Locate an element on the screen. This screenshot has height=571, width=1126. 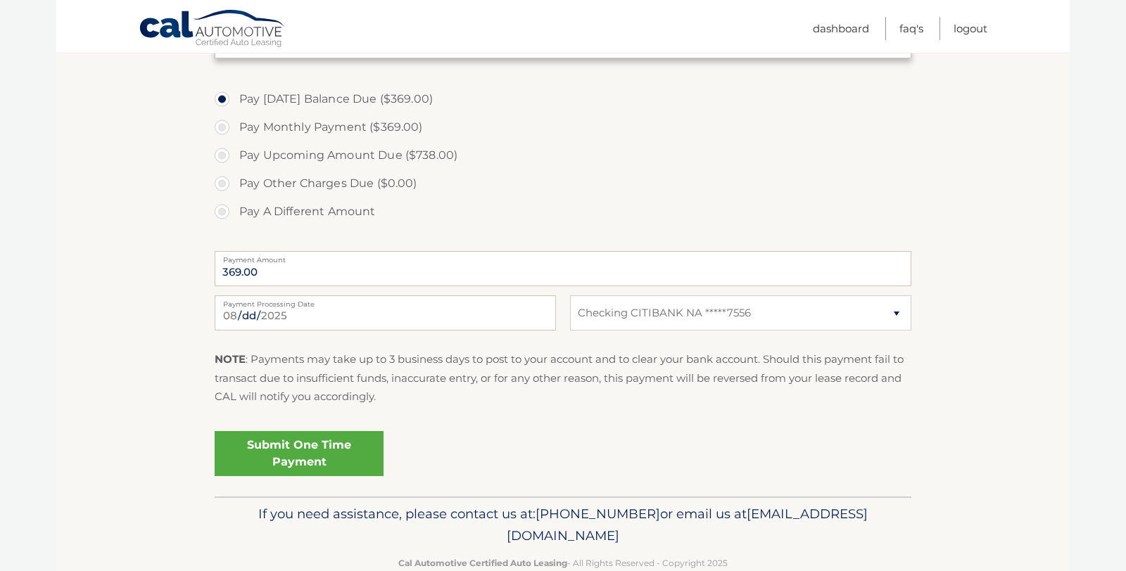
label: Payment Processing Date is located at coordinates (385, 301).